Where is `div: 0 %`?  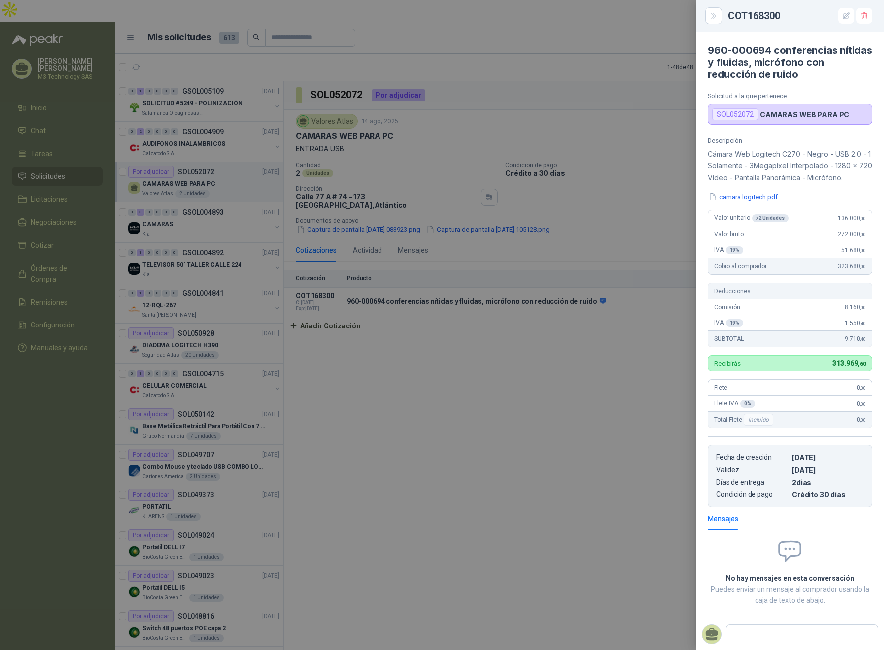
div: 0 % is located at coordinates (748, 404).